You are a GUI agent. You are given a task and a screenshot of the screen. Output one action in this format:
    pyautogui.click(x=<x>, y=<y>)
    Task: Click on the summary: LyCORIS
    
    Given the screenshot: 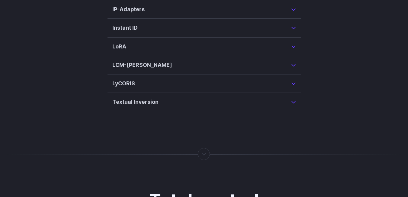 What is the action you would take?
    pyautogui.click(x=204, y=83)
    